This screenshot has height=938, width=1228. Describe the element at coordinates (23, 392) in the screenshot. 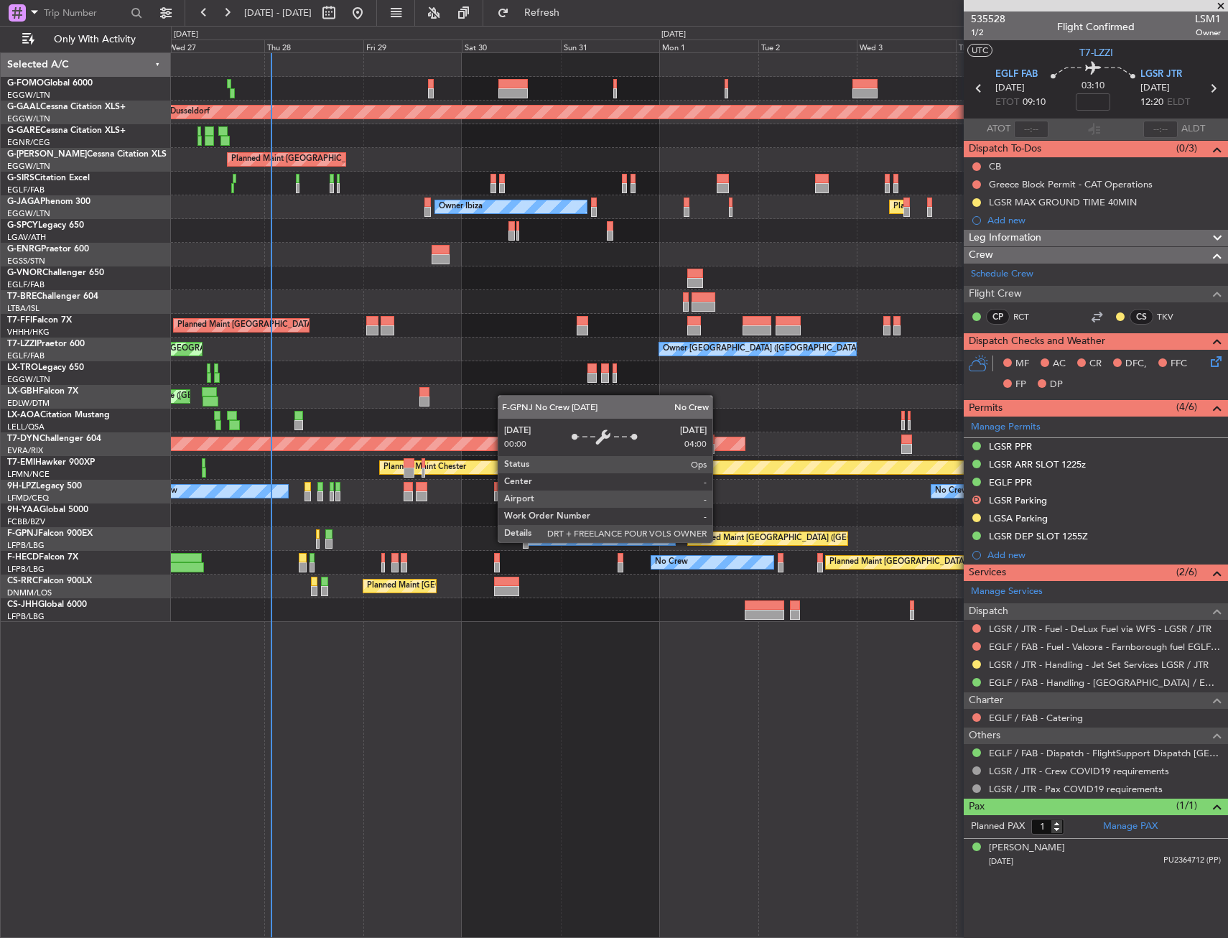

I see `span: LX-GBH` at that location.